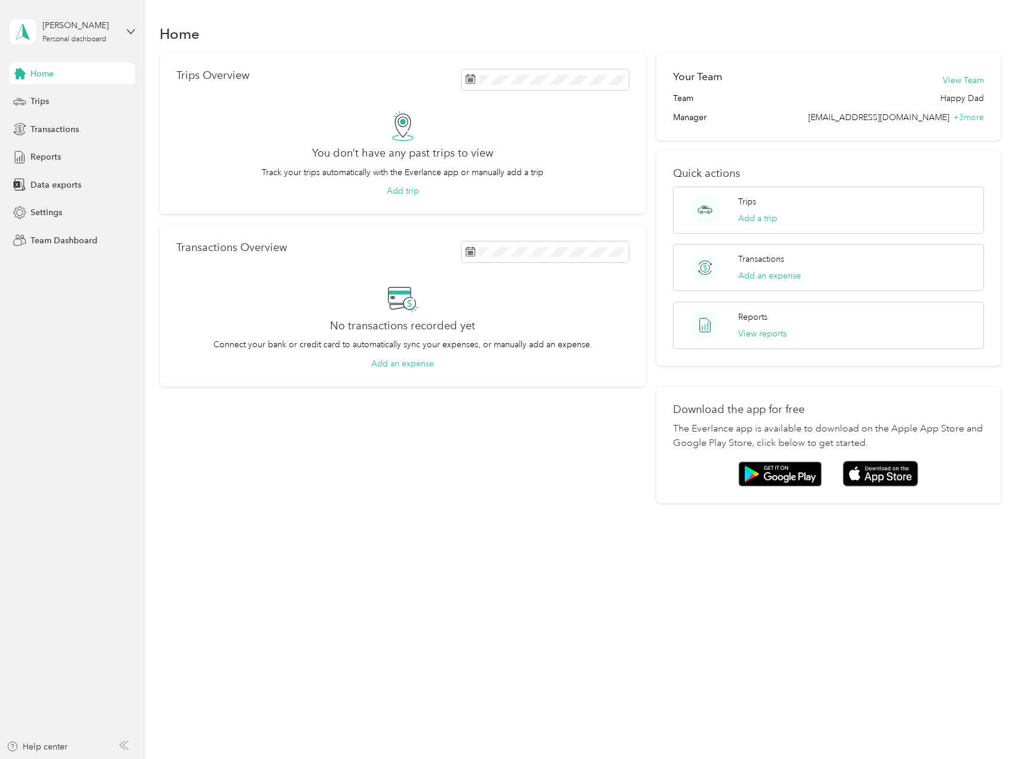 The height and width of the screenshot is (759, 1021). I want to click on p: Quick actions, so click(828, 173).